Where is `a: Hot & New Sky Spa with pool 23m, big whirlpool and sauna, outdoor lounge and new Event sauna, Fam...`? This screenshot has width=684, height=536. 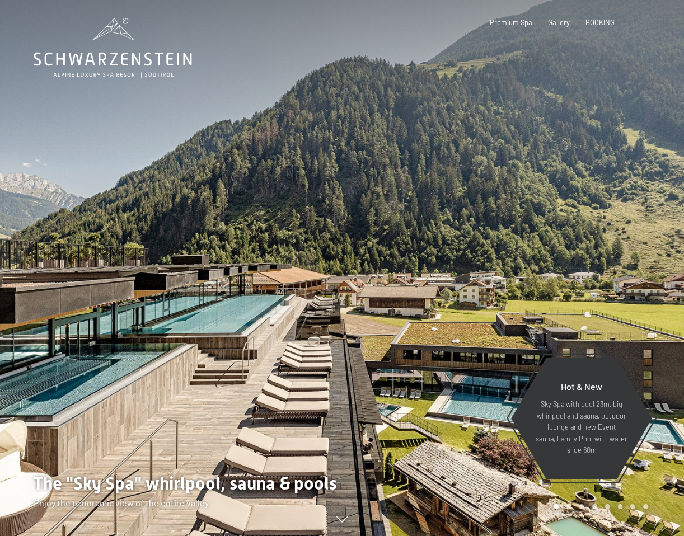
a: Hot & New Sky Spa with pool 23m, big whirlpool and sauna, outdoor lounge and new Event sauna, Fam... is located at coordinates (582, 419).